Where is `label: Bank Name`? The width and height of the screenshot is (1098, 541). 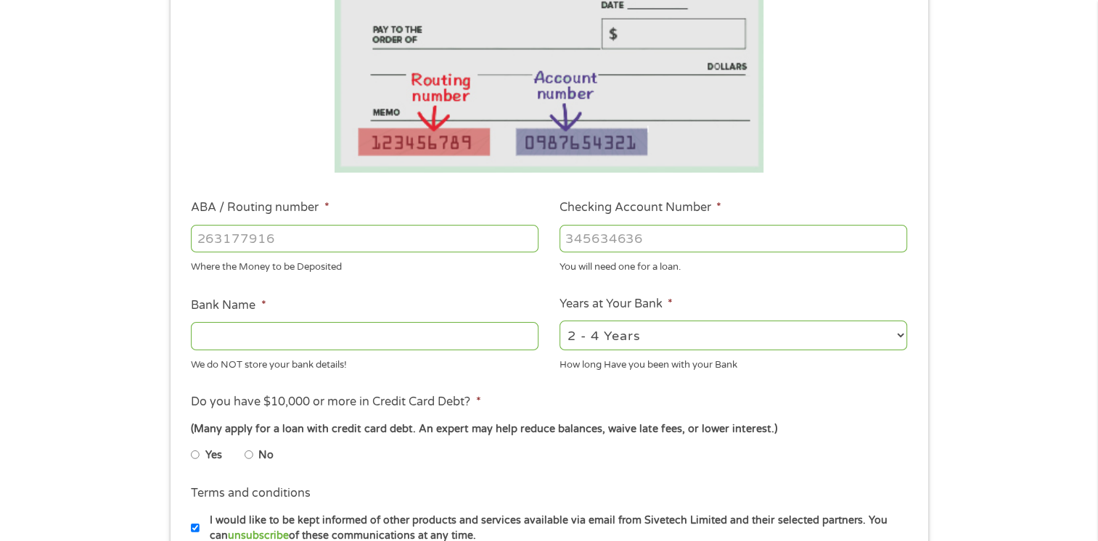 label: Bank Name is located at coordinates (228, 306).